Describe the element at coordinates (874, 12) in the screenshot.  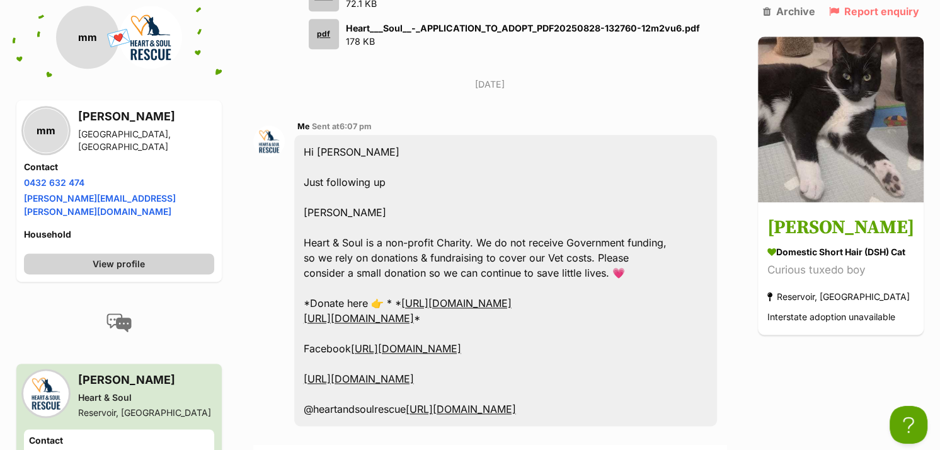
I see `a: Report enquiry` at that location.